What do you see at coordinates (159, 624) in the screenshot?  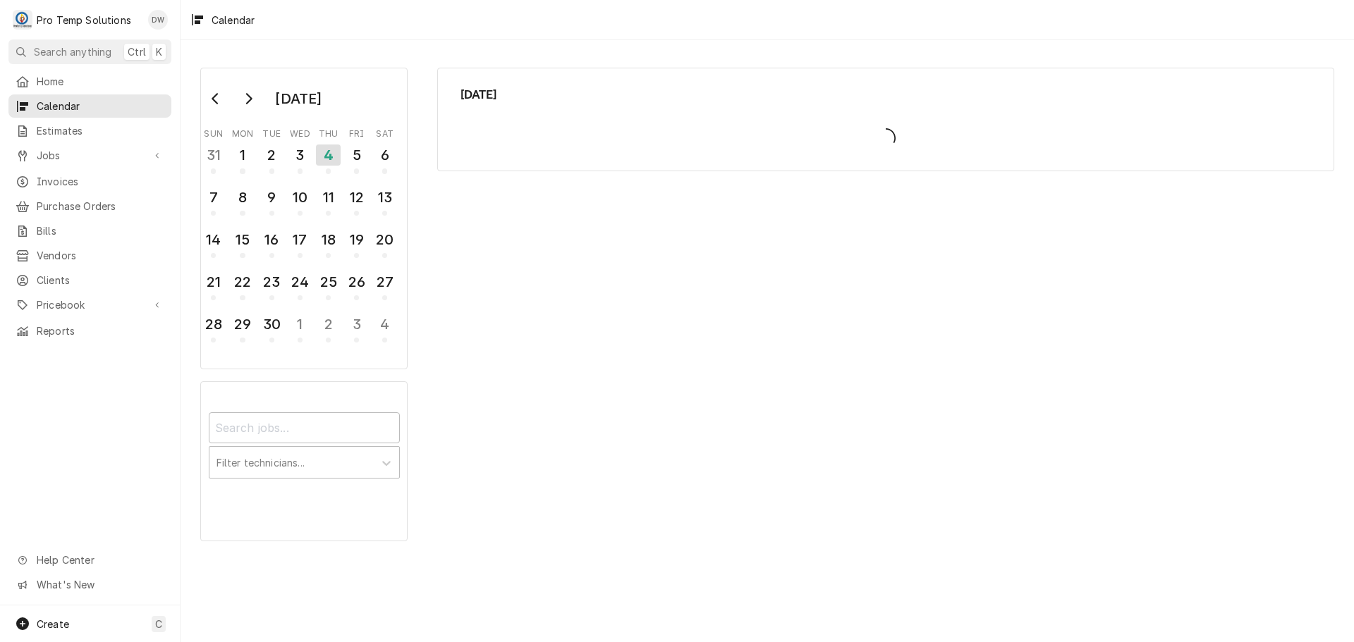 I see `span: C` at bounding box center [159, 624].